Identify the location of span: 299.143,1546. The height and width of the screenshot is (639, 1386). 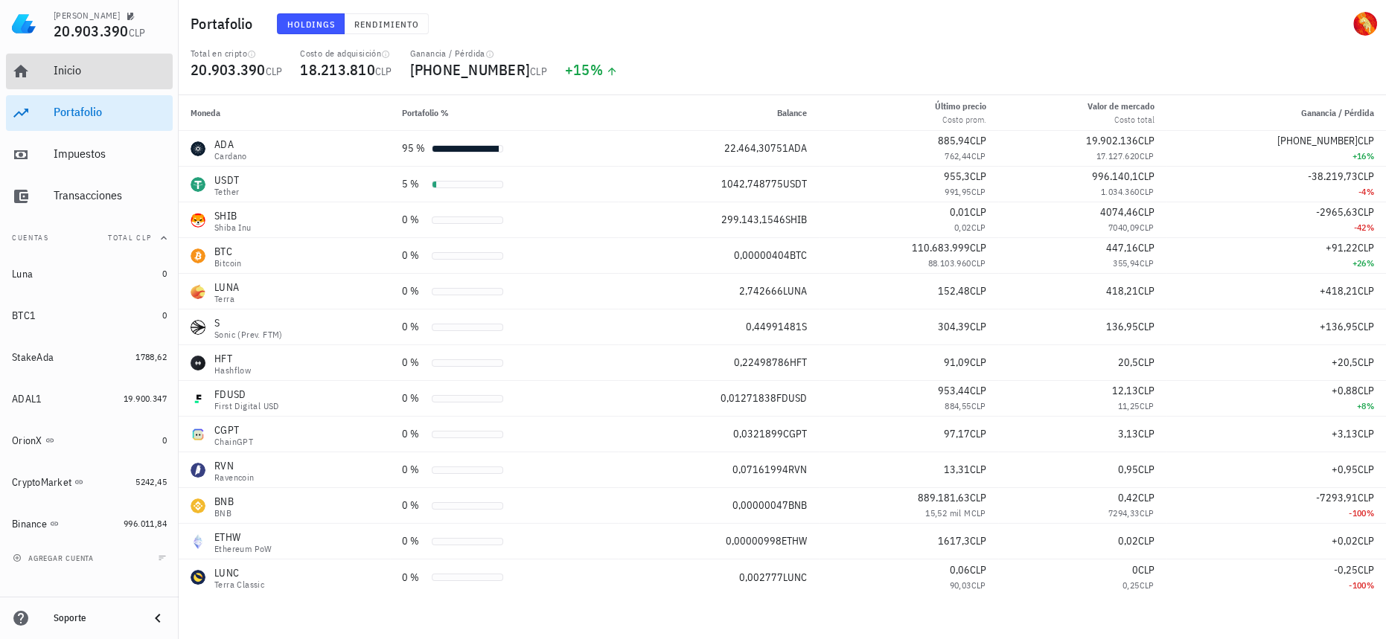
(753, 220).